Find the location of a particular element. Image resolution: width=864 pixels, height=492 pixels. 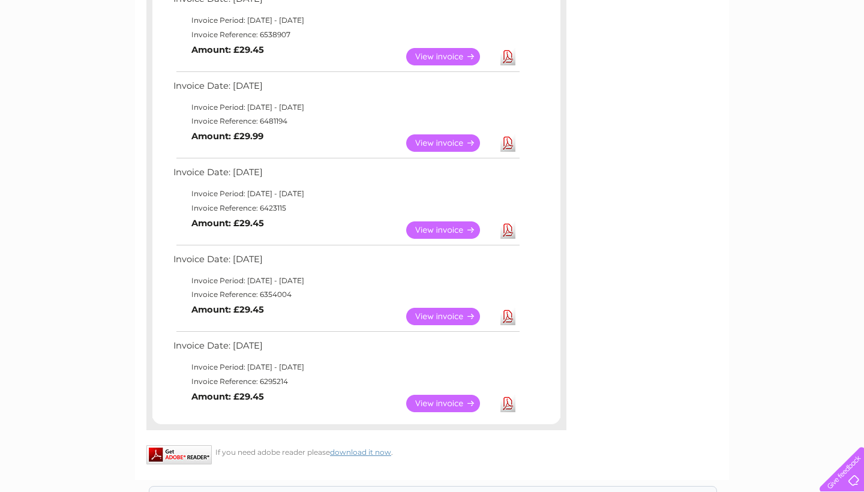

a: Blog is located at coordinates (768, 55).